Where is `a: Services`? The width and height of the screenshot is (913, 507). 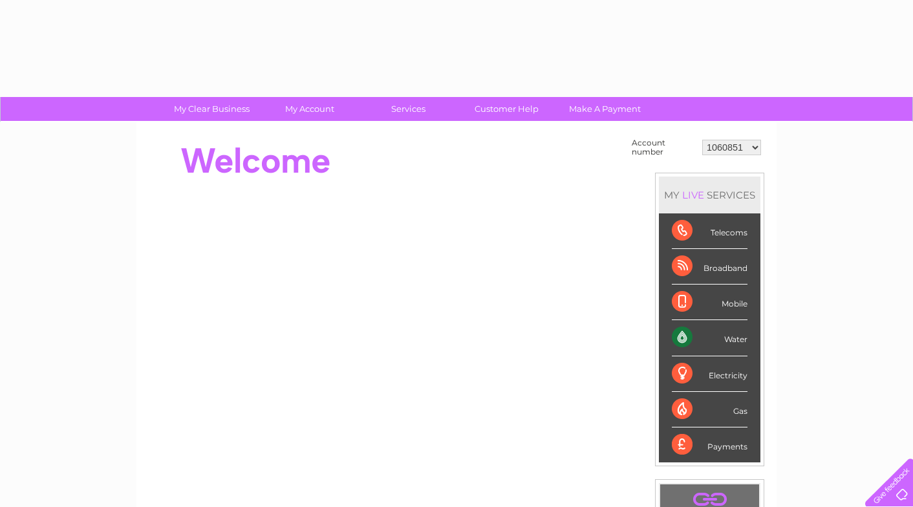
a: Services is located at coordinates (408, 109).